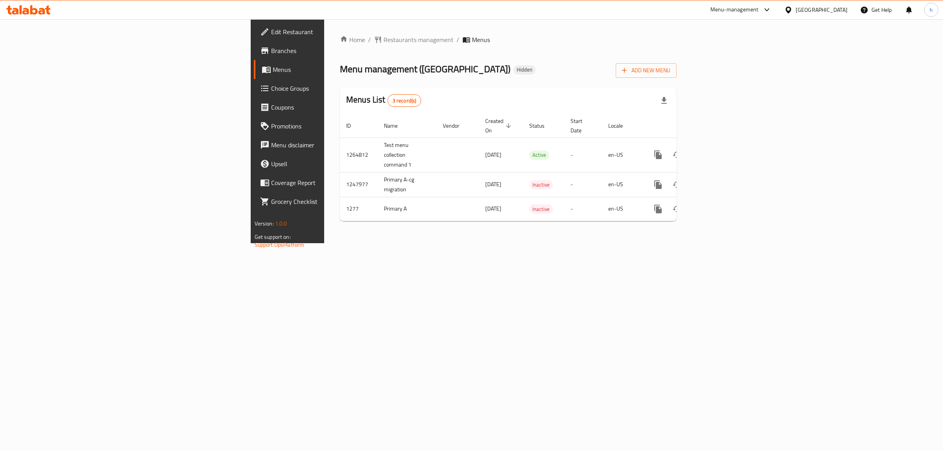  I want to click on span: Coverage Report, so click(336, 183).